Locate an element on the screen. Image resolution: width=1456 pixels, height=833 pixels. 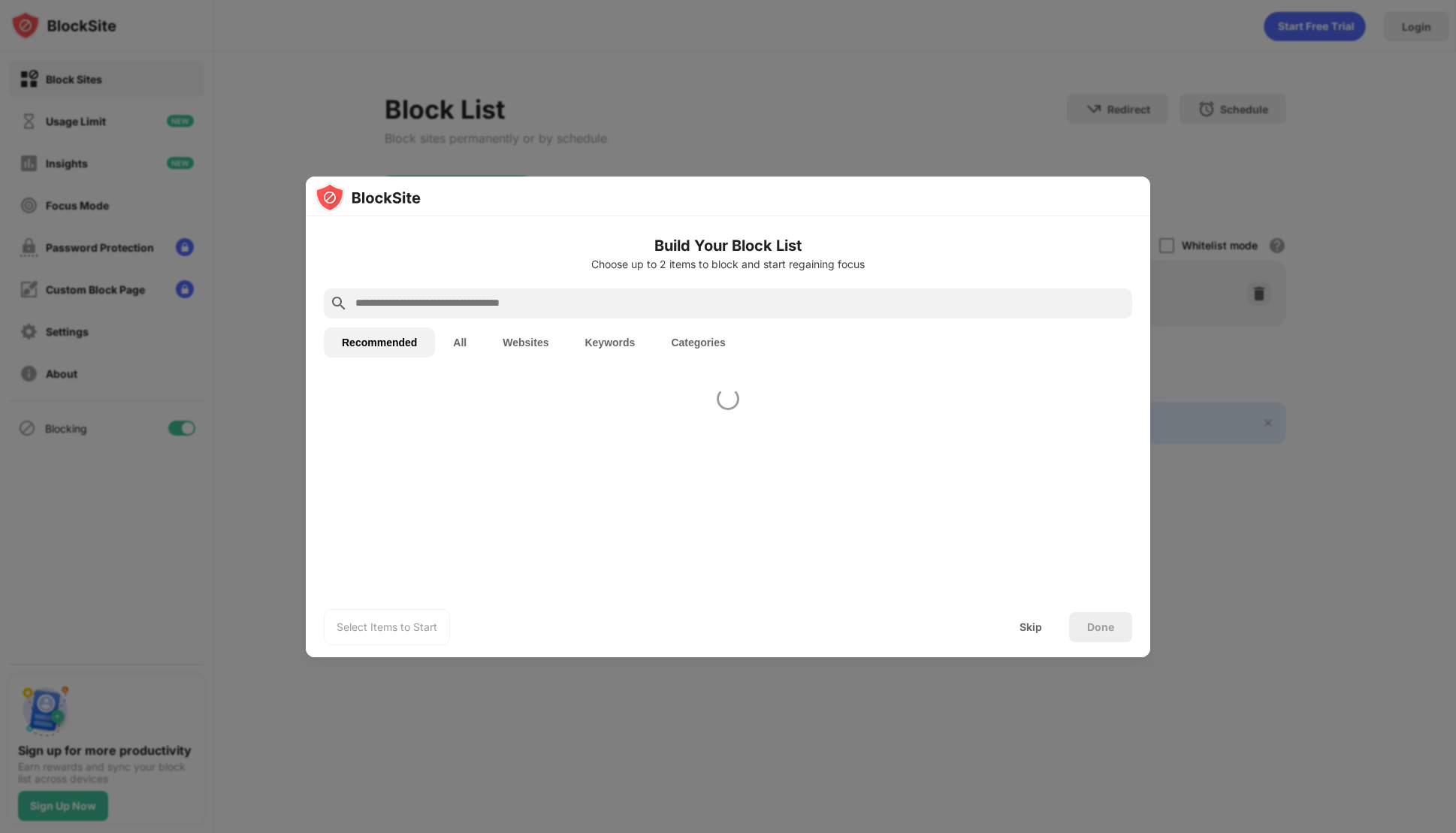
button: Websites is located at coordinates (525, 342).